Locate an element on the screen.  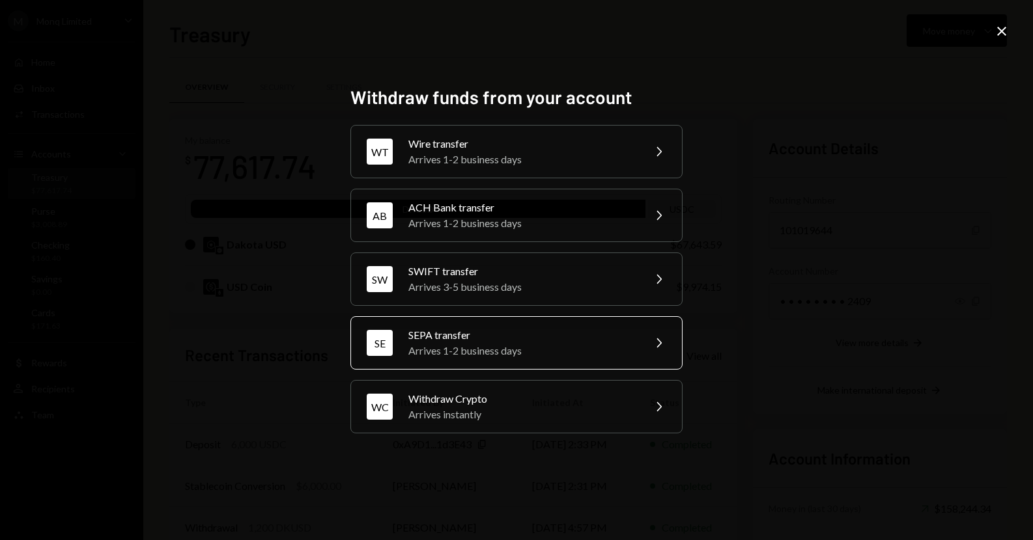
div: Arrives 3-5 business days is located at coordinates (522, 287).